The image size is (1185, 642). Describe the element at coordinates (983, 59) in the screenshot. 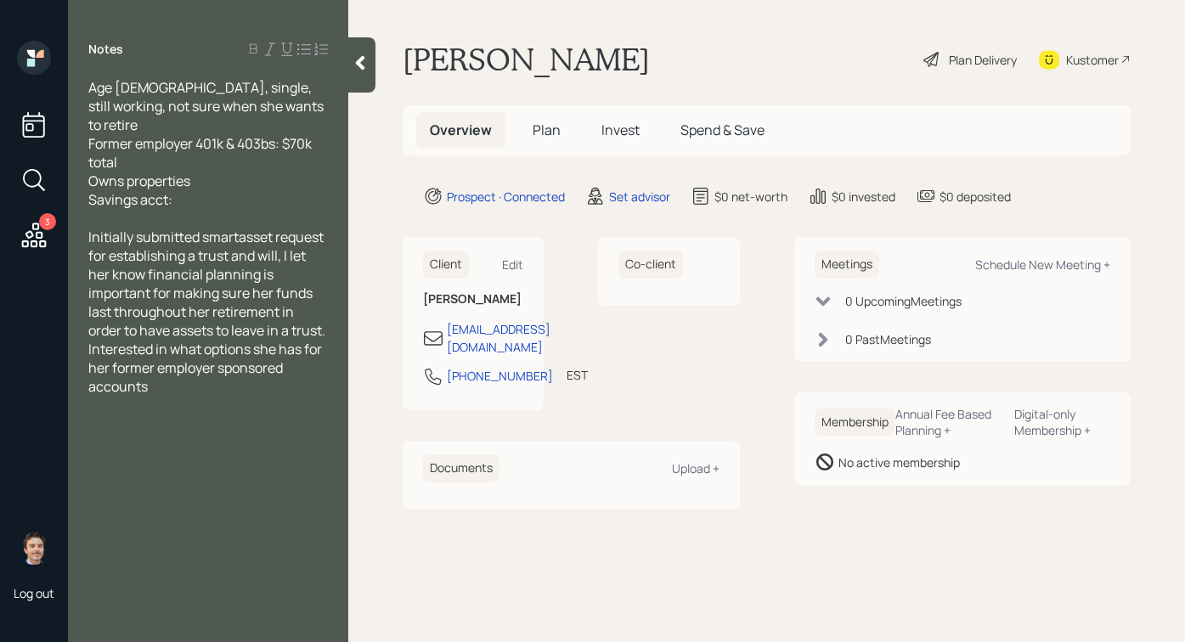

I see `div: Plan Delivery` at that location.